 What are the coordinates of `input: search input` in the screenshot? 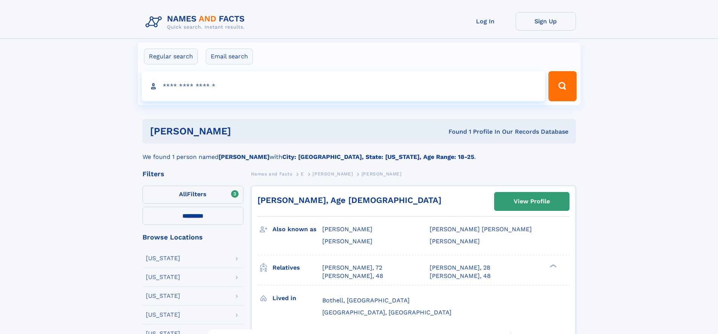 It's located at (343, 86).